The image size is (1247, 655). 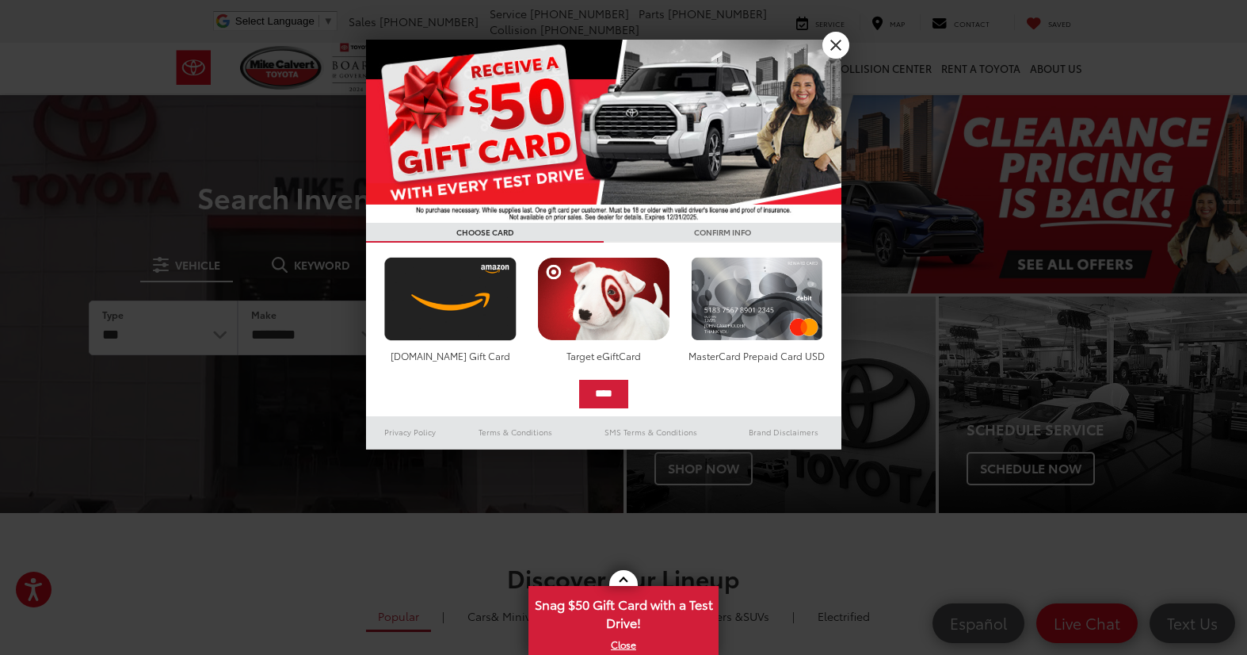 What do you see at coordinates (624, 611) in the screenshot?
I see `span: Snag $50 Gift Card with a Test Drive!` at bounding box center [624, 611].